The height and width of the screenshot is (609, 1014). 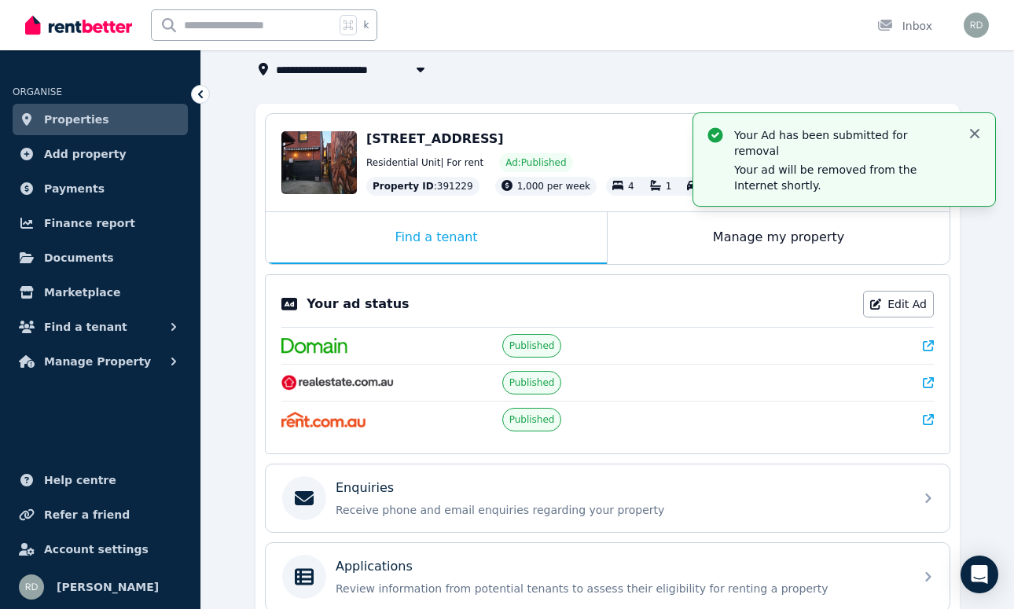 I want to click on span: Help centre, so click(x=80, y=480).